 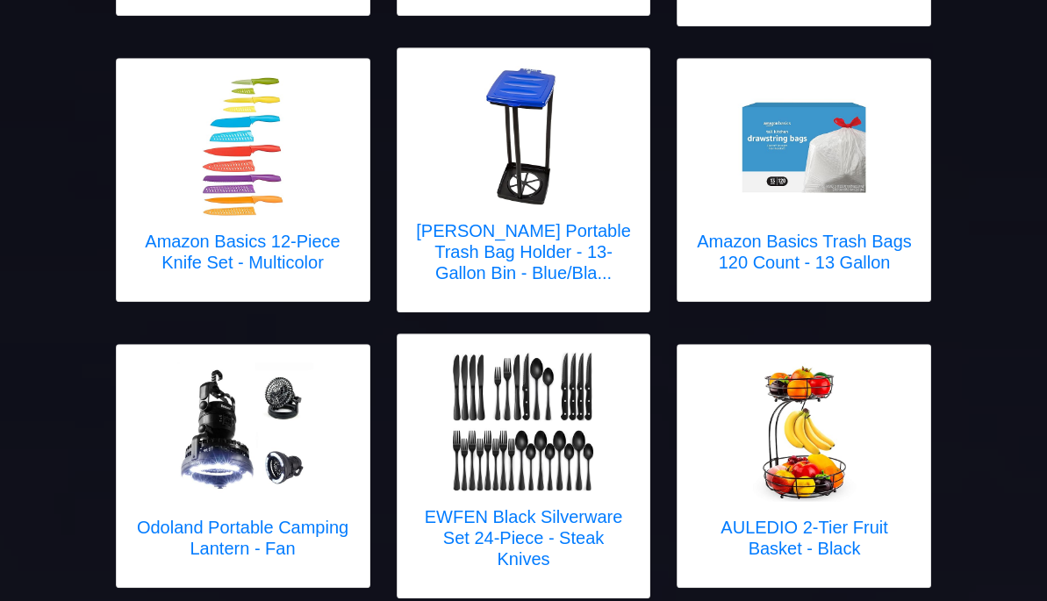 What do you see at coordinates (243, 147) in the screenshot?
I see `img: Amazon Basics 12-Piece Knife Set - Multicolor` at bounding box center [243, 147].